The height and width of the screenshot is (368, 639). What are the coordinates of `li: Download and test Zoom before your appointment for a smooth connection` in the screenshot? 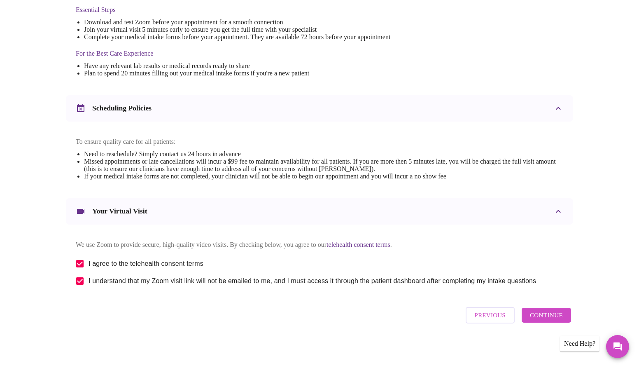 It's located at (237, 22).